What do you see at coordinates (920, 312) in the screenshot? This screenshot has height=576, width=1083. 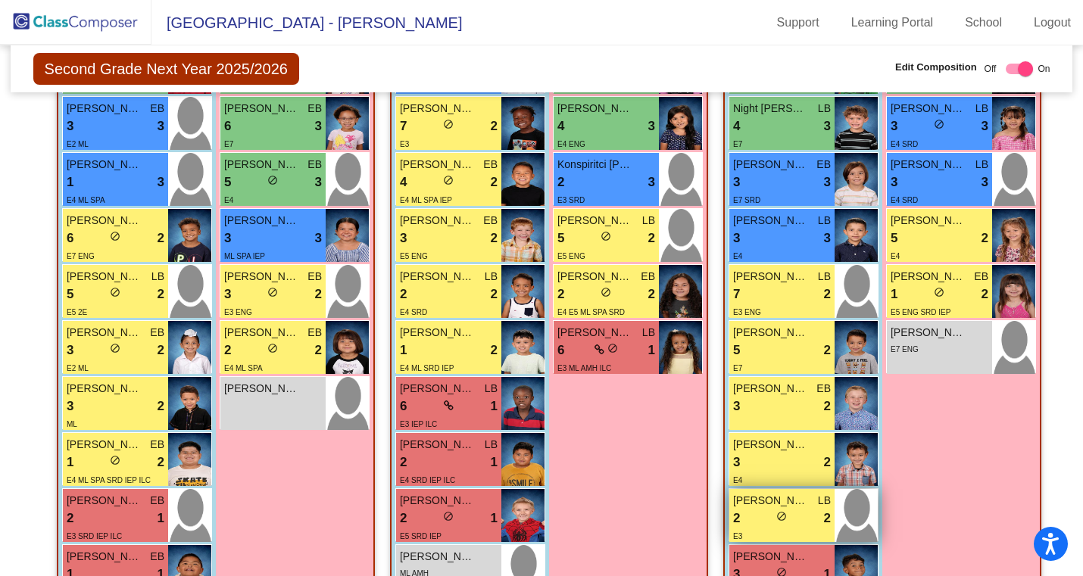 I see `span: E5 ENG SRD IEP` at bounding box center [920, 312].